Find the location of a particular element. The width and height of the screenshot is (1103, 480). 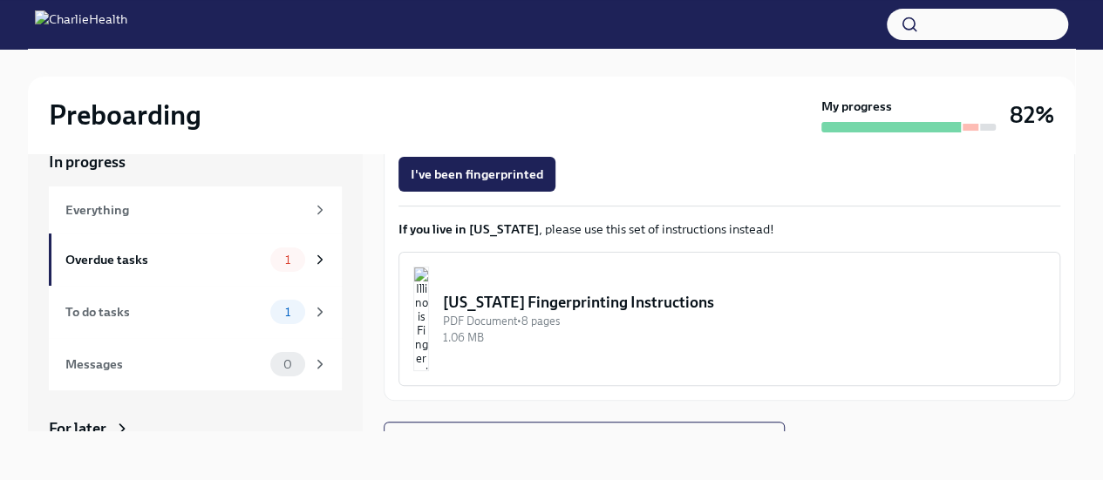

a: In progress is located at coordinates (195, 162).